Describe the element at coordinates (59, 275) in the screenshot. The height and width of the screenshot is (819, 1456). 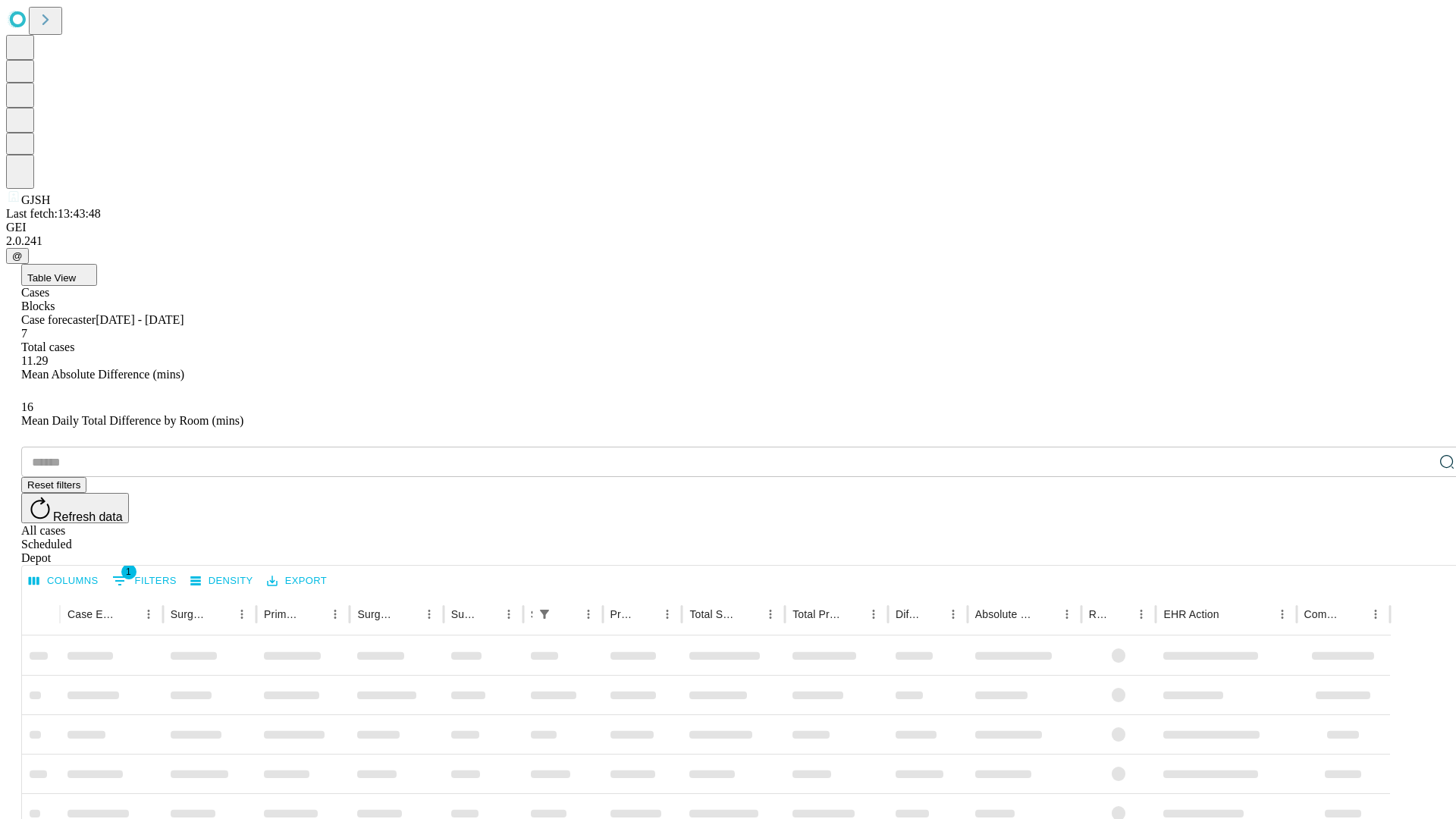
I see `button: Table View` at that location.